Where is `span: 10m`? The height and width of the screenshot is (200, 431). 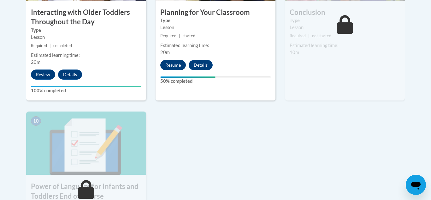 span: 10m is located at coordinates (294, 52).